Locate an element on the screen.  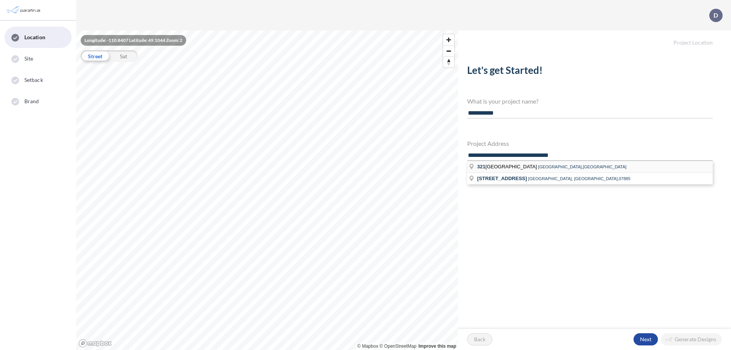
a: Mapbox homepage is located at coordinates (95, 343).